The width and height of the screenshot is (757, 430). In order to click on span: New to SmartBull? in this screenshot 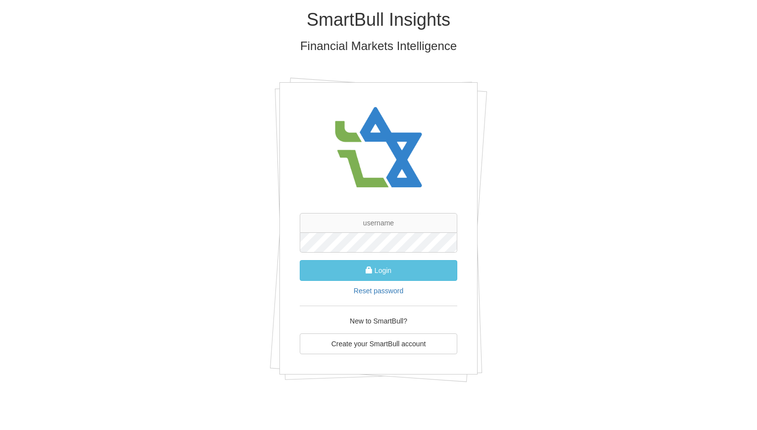, I will do `click(378, 321)`.